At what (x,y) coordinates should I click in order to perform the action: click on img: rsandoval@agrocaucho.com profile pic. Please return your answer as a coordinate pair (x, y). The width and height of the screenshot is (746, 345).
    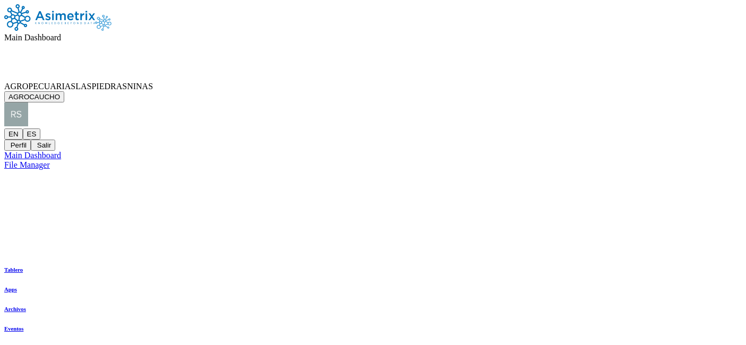
    Looking at the image, I should click on (16, 114).